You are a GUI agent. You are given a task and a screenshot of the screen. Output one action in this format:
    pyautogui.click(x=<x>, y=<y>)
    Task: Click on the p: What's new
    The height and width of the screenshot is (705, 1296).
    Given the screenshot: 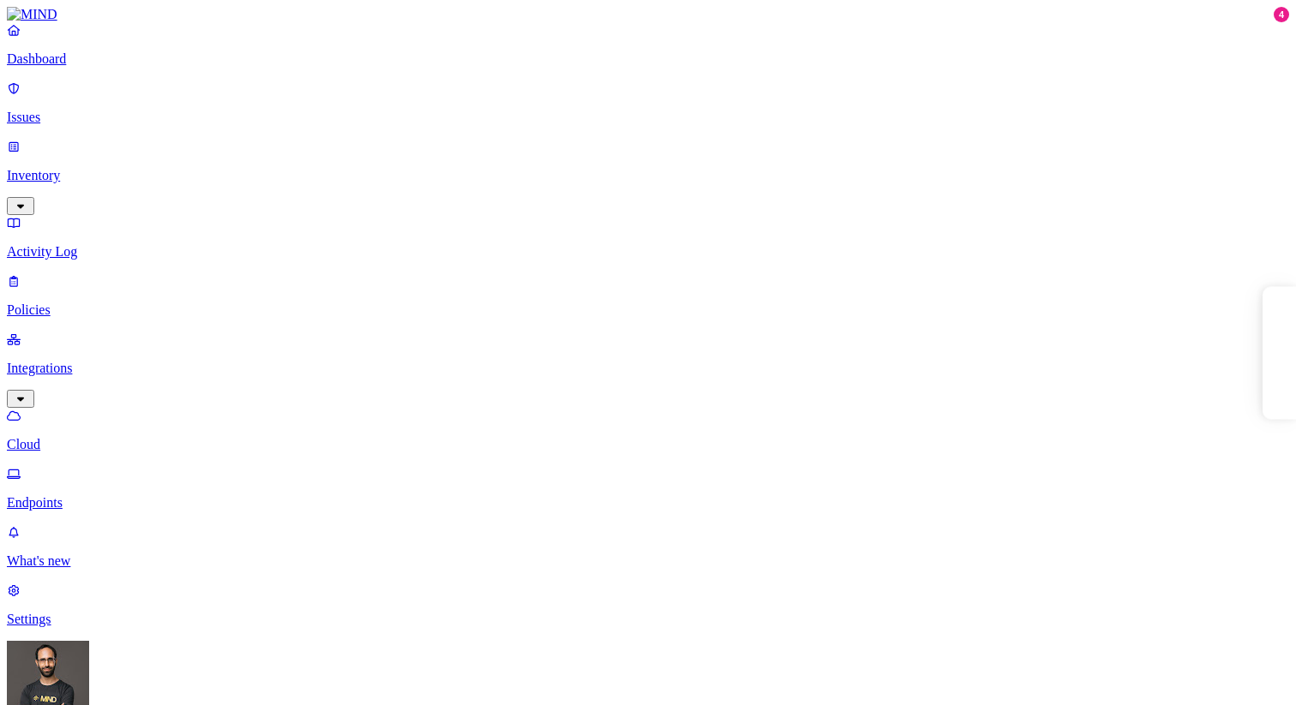 What is the action you would take?
    pyautogui.click(x=648, y=561)
    